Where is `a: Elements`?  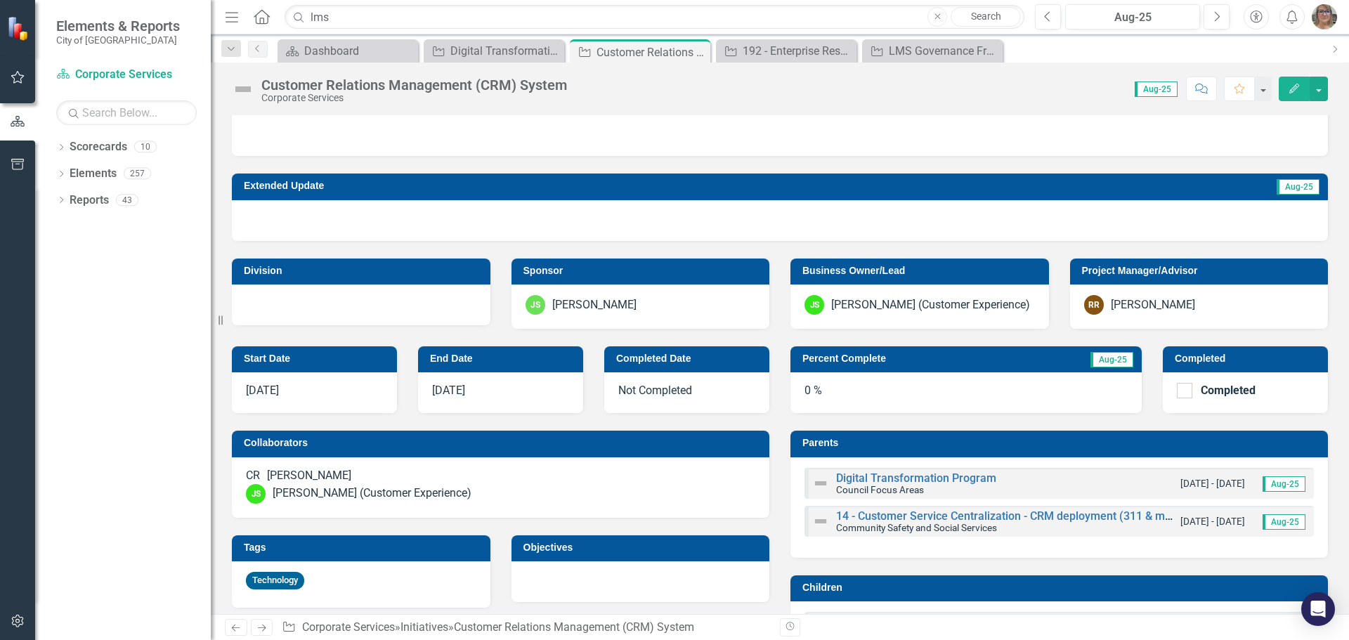
a: Elements is located at coordinates (93, 174).